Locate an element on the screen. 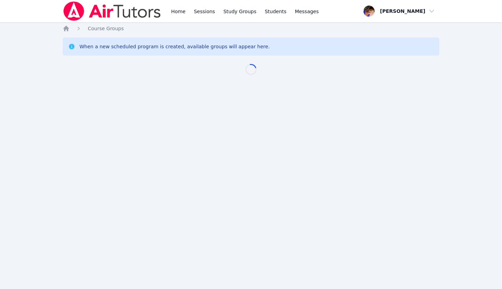 This screenshot has height=289, width=502. a: Course Groups is located at coordinates (105, 29).